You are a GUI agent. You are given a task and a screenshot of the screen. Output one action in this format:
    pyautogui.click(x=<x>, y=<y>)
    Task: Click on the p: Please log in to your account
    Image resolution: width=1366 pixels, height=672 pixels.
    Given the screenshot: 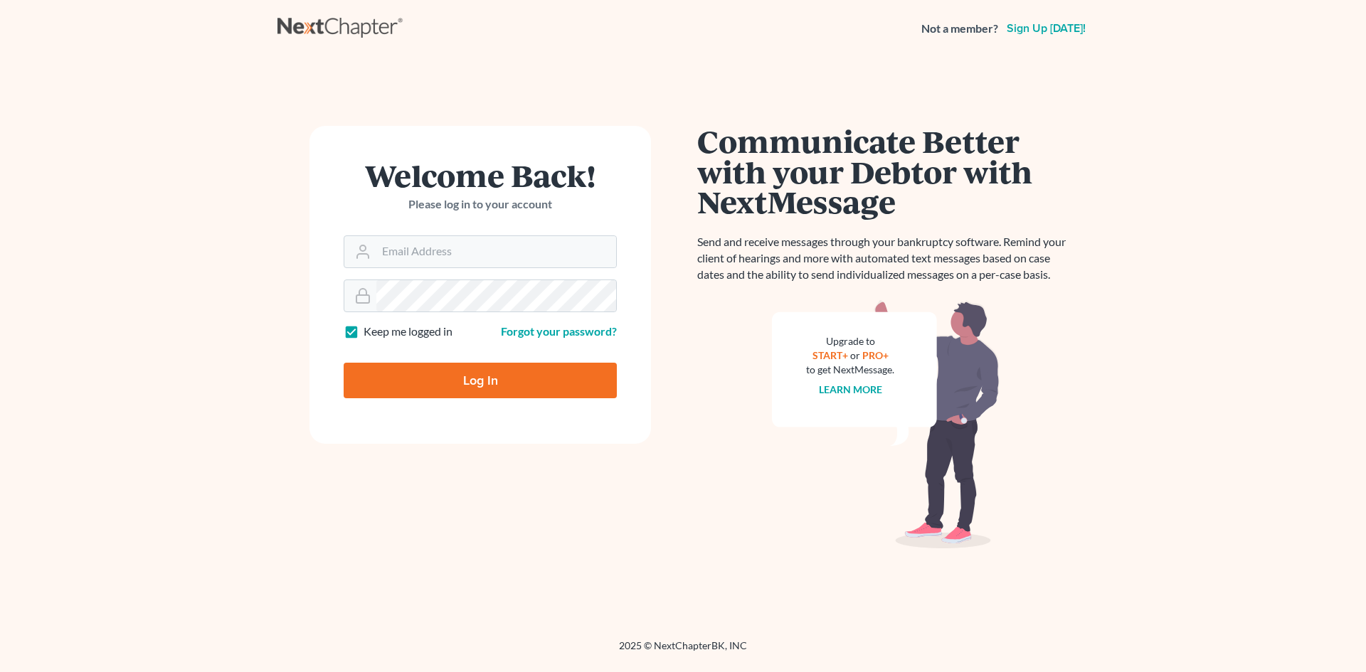 What is the action you would take?
    pyautogui.click(x=480, y=204)
    